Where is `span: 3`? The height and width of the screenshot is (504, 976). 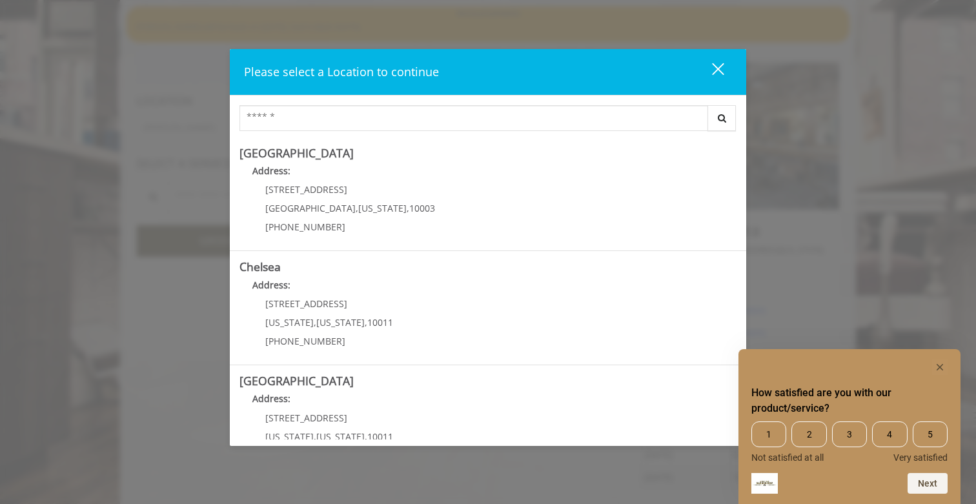
span: 3 is located at coordinates (849, 434).